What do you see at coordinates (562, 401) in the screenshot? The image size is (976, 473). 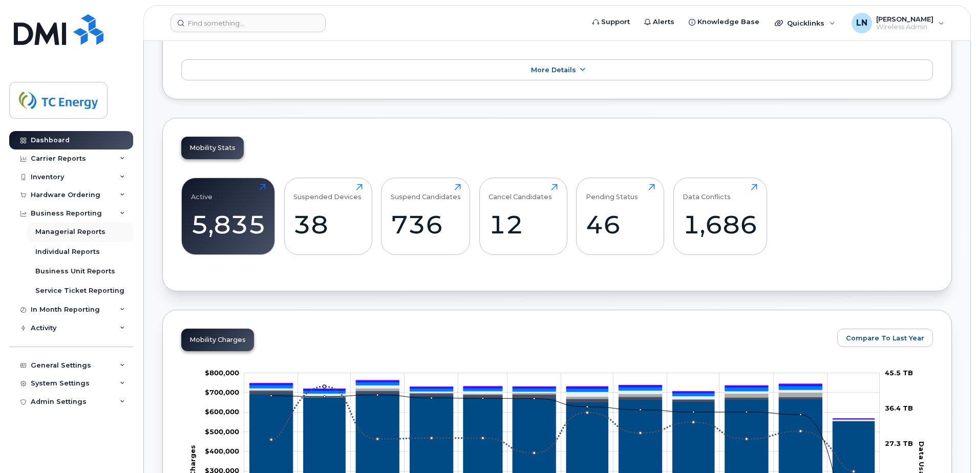 I see `g: Features` at bounding box center [562, 401].